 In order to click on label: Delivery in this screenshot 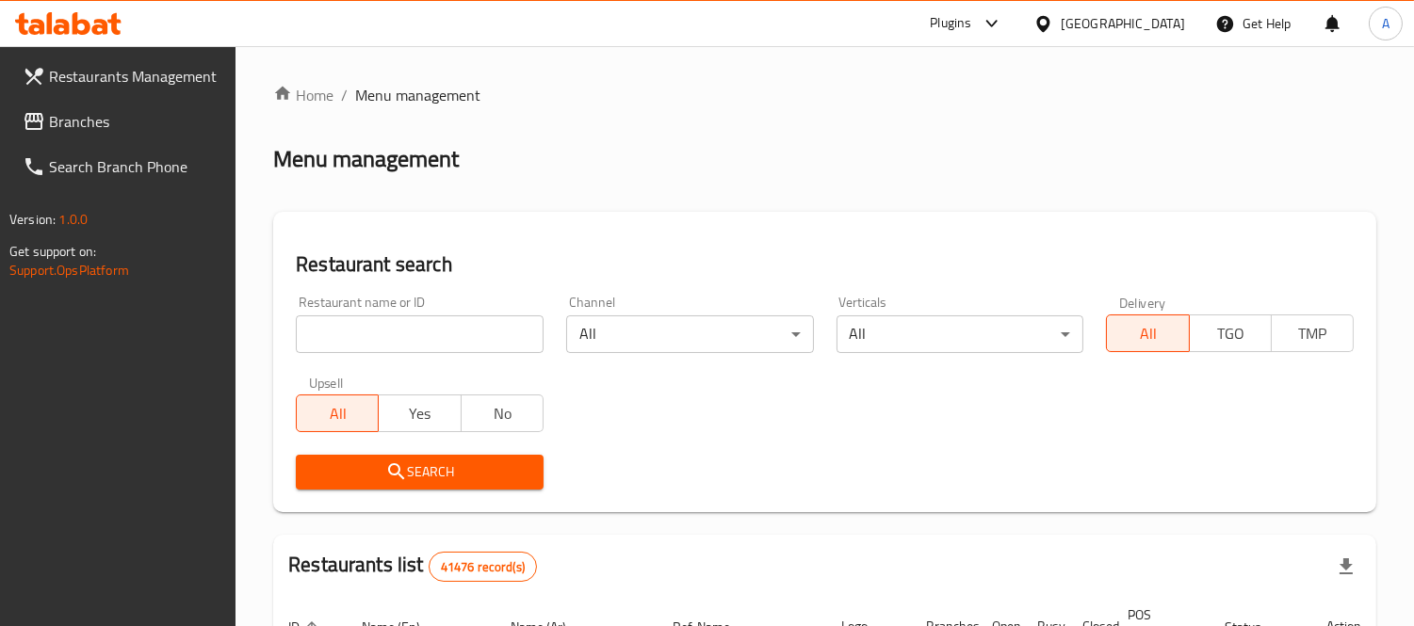, I will do `click(1143, 302)`.